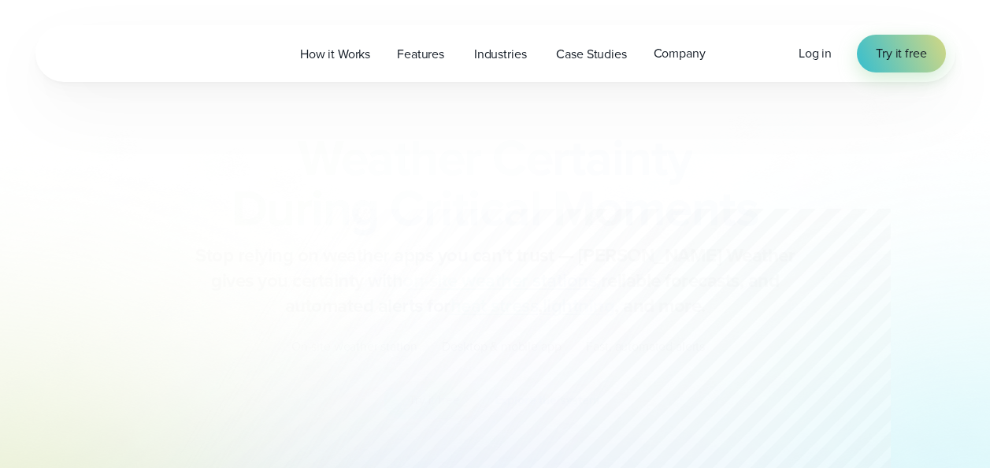 This screenshot has height=468, width=990. I want to click on span: Case Studies, so click(591, 54).